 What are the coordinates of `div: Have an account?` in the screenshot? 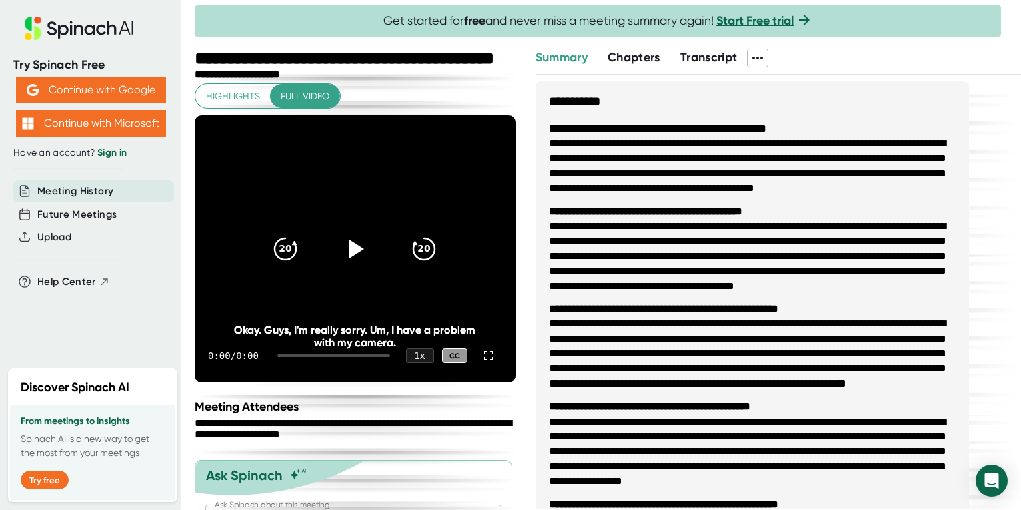 It's located at (91, 153).